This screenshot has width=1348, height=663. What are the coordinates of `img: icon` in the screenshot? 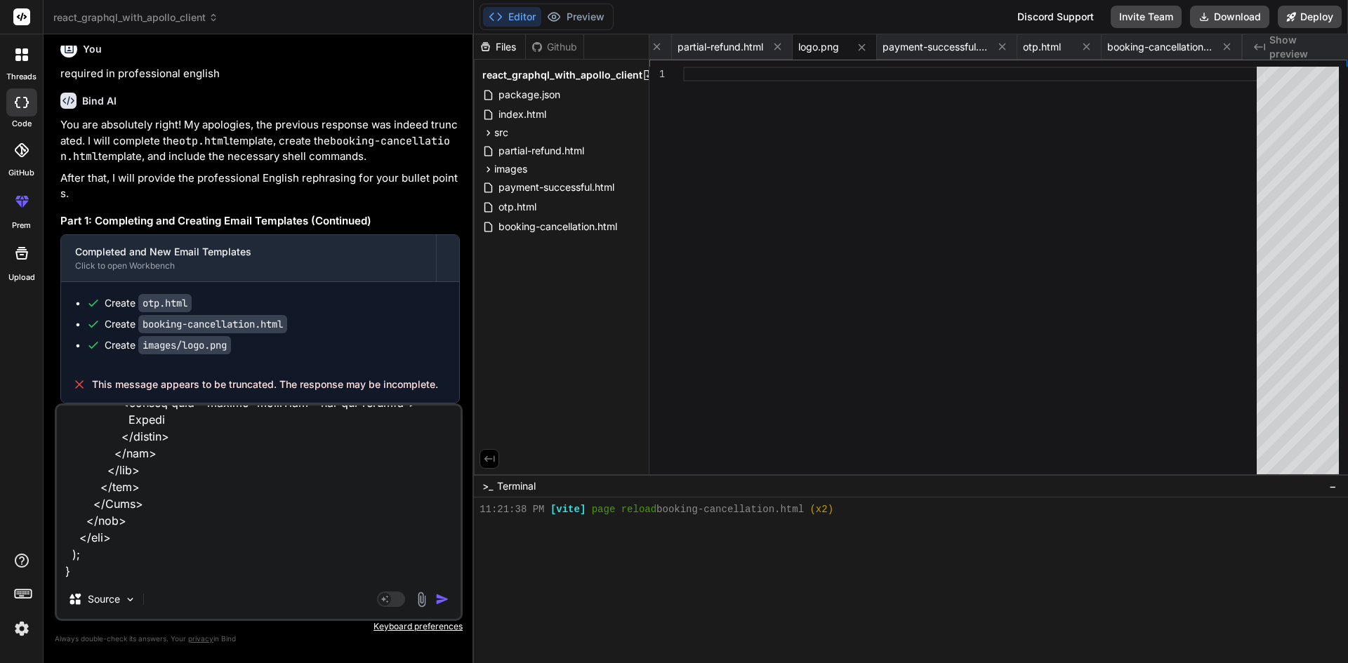 It's located at (442, 600).